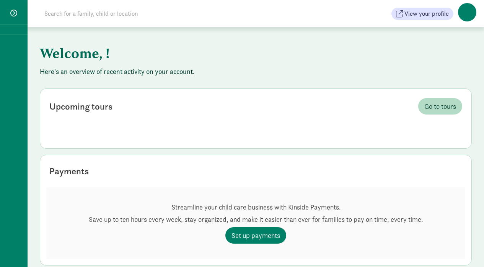 This screenshot has width=484, height=267. I want to click on span: Go to tours, so click(440, 106).